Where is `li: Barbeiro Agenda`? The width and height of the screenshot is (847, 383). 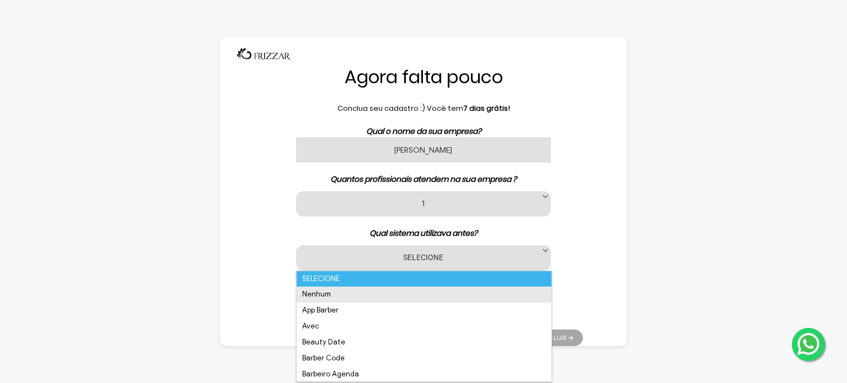
li: Barbeiro Agenda is located at coordinates (424, 374).